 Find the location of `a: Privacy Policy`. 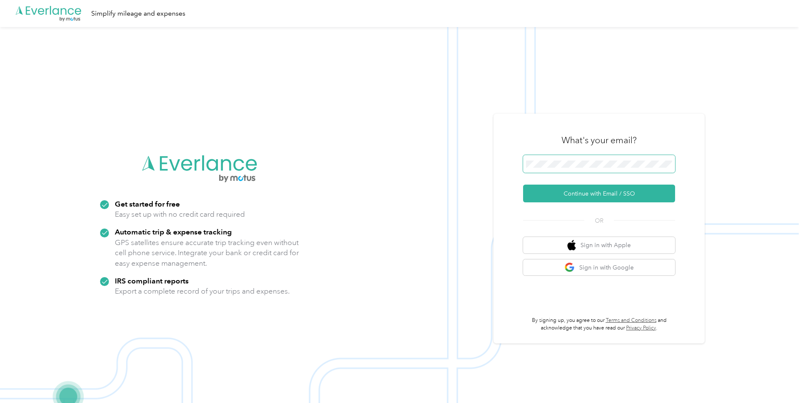

a: Privacy Policy is located at coordinates (641, 327).